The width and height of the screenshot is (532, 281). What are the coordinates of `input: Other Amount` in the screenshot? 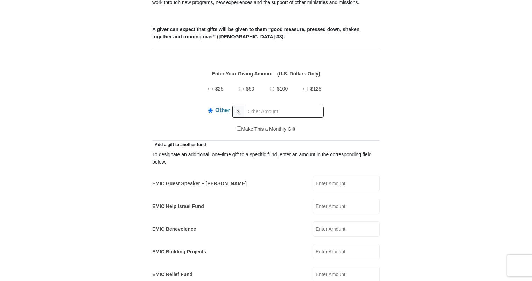 It's located at (283, 112).